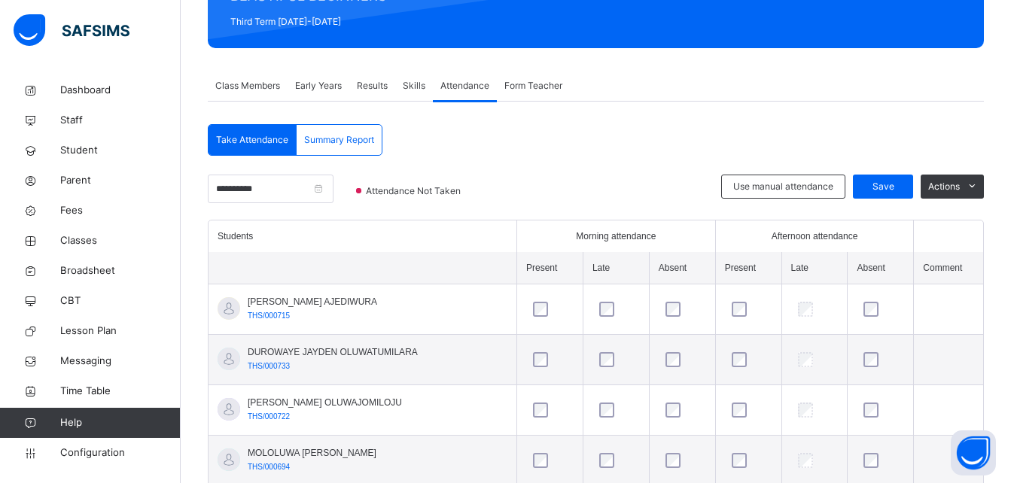 This screenshot has height=483, width=1011. What do you see at coordinates (252, 140) in the screenshot?
I see `span: Take Attendance` at bounding box center [252, 140].